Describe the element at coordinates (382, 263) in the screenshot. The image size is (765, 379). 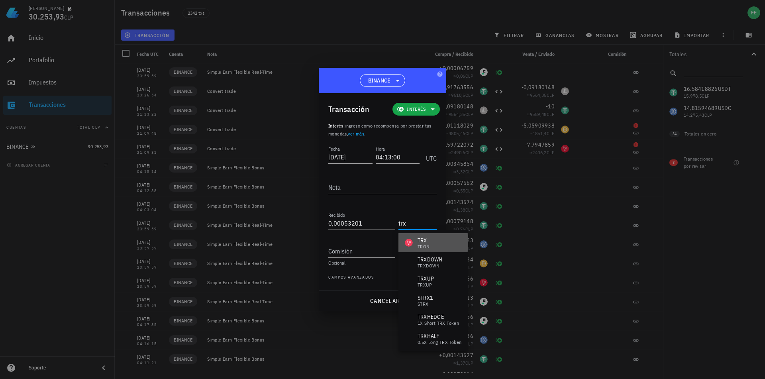
I see `div: Opcional` at that location.